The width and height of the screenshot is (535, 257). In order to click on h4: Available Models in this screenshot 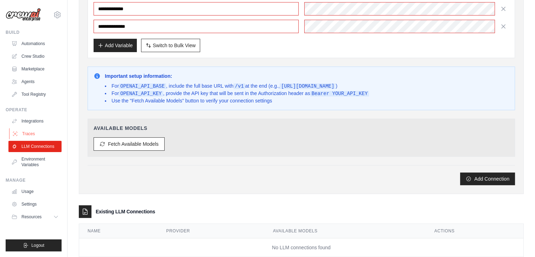, I will do `click(301, 128)`.